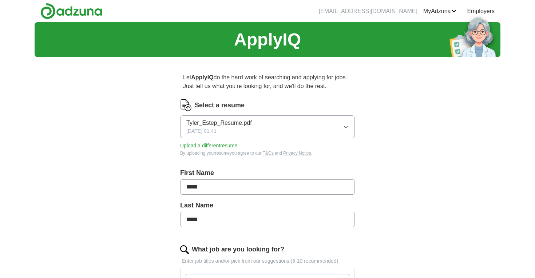  Describe the element at coordinates (268, 153) in the screenshot. I see `div: By uploading your resume you agree to our and .` at that location.